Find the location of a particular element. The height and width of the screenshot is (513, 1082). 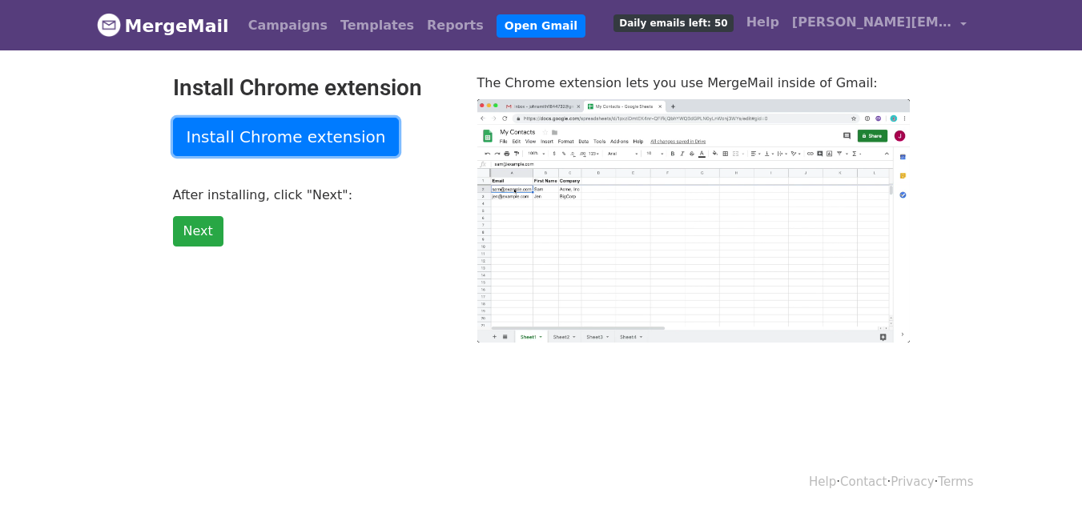

p: After installing, click "Next": is located at coordinates (313, 195).